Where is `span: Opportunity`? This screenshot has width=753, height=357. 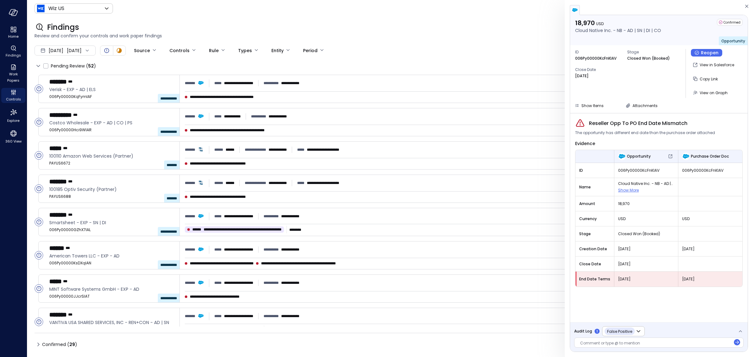
span: Opportunity is located at coordinates (639, 156).